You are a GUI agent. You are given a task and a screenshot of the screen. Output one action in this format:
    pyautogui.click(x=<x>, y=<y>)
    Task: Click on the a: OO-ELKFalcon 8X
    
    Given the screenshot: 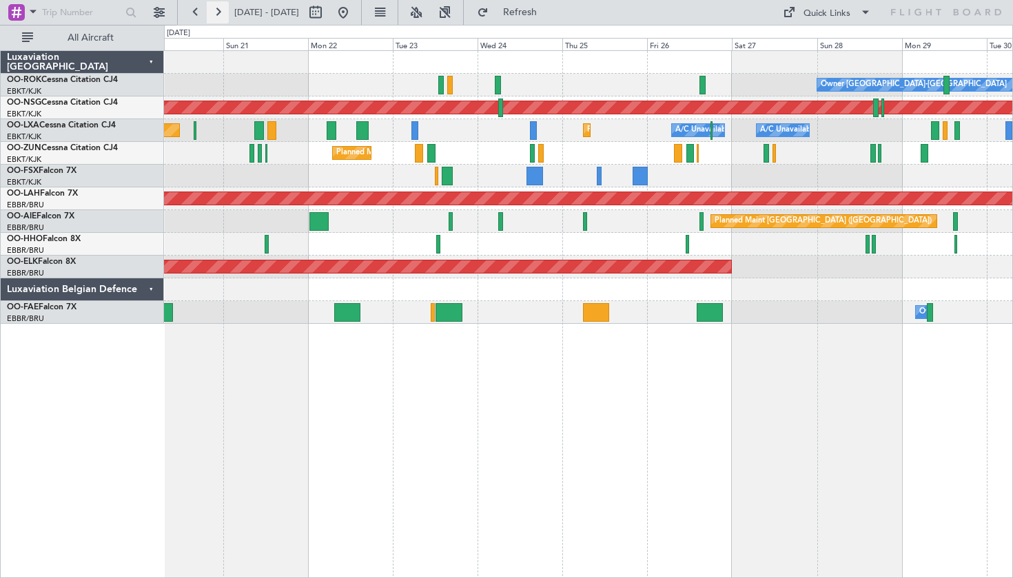 What is the action you would take?
    pyautogui.click(x=41, y=262)
    